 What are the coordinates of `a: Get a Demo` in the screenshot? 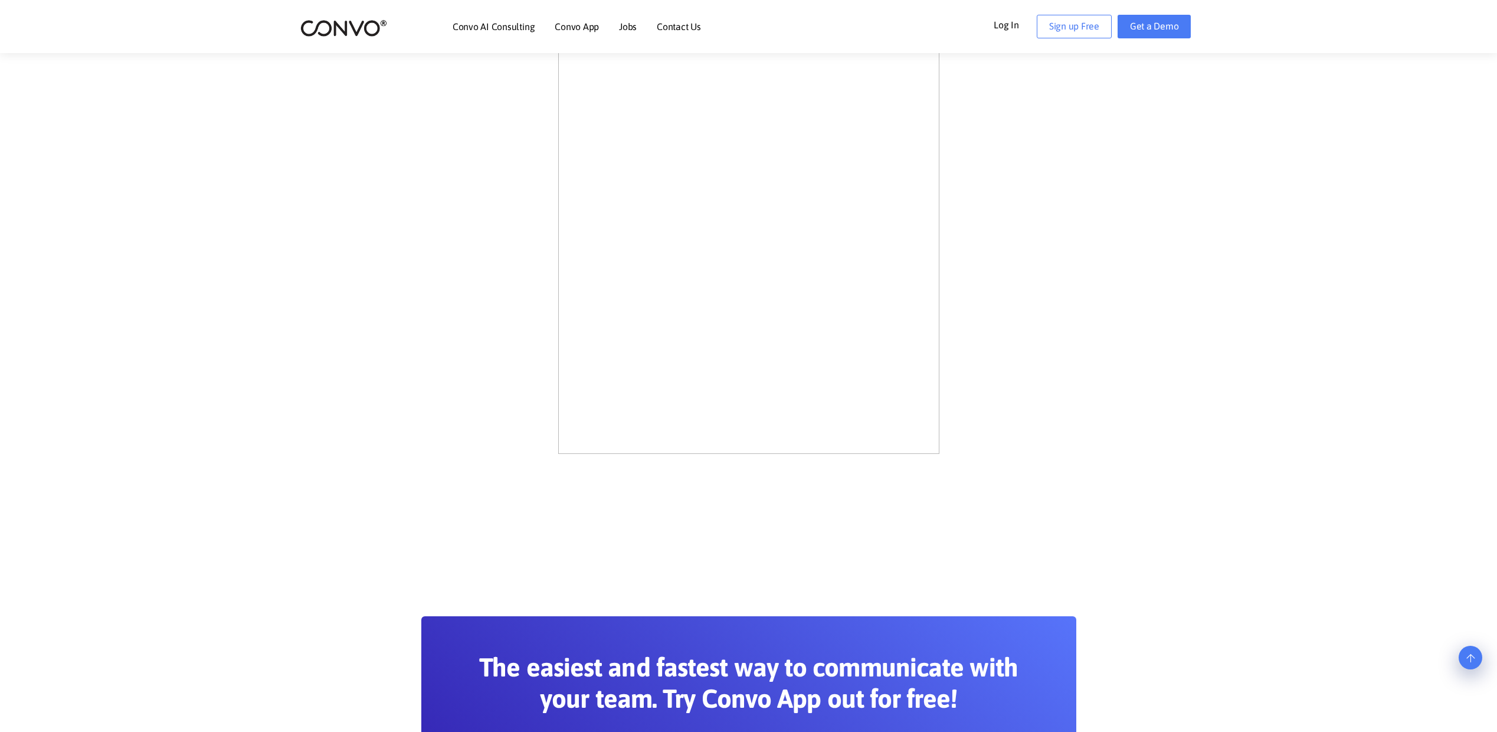 It's located at (1154, 27).